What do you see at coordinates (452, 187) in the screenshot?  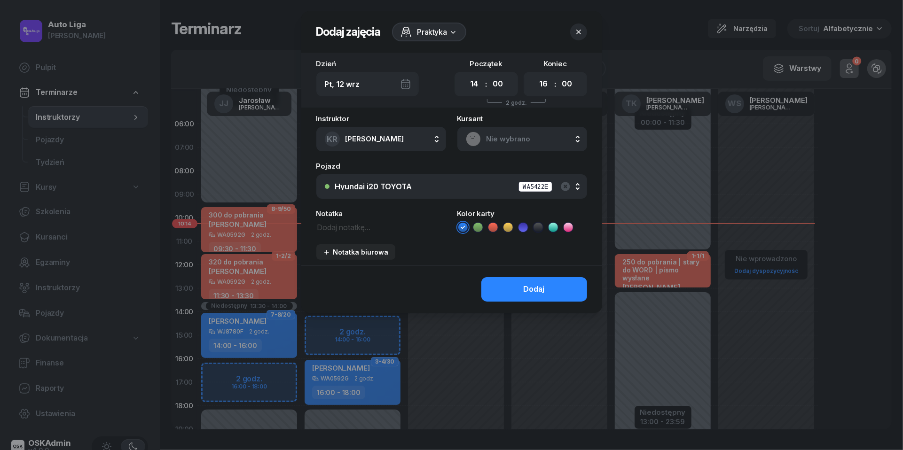 I see `button: Hyundai i20 TOYOTAWA5422E` at bounding box center [452, 187].